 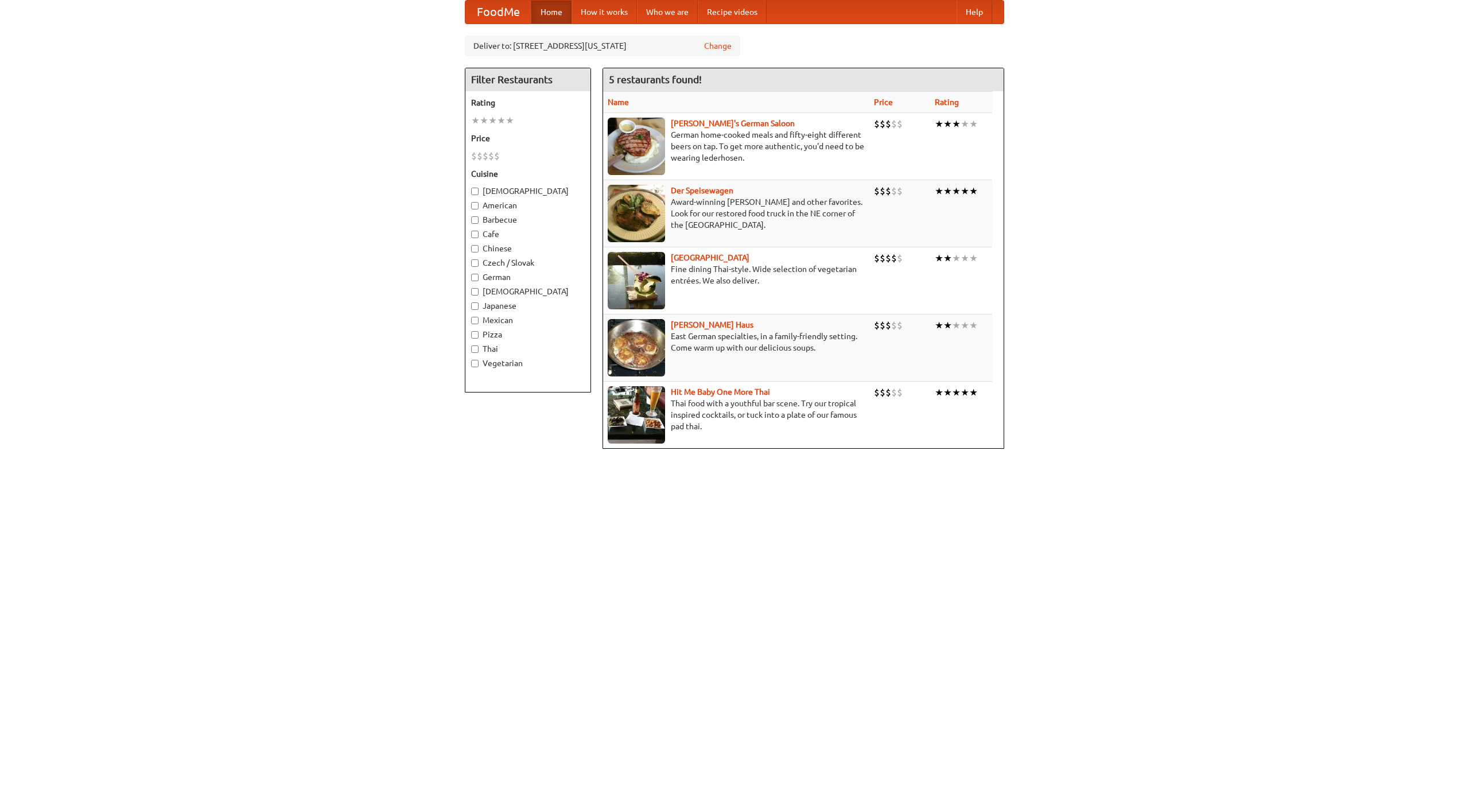 I want to click on input: Czech / Slovak, so click(x=475, y=263).